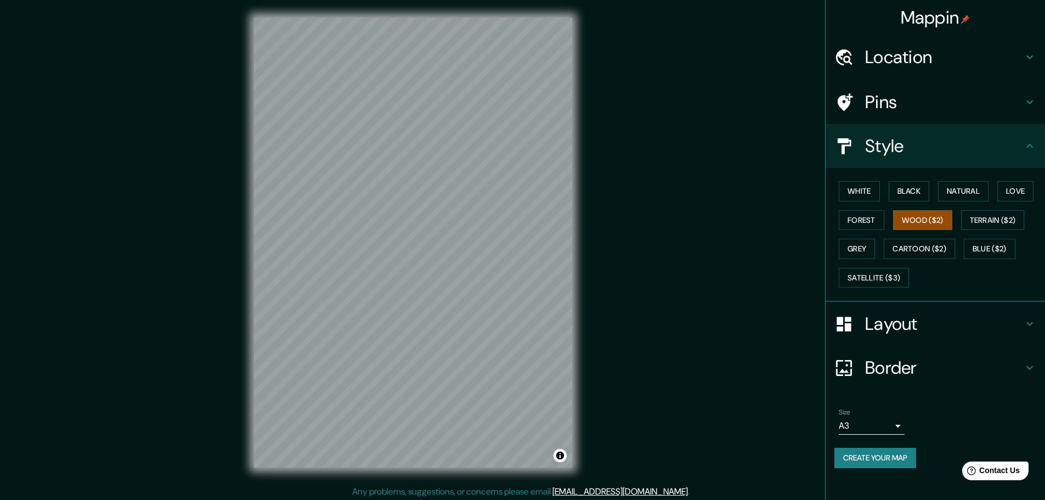 Image resolution: width=1045 pixels, height=500 pixels. I want to click on span: Contact Us, so click(52, 13).